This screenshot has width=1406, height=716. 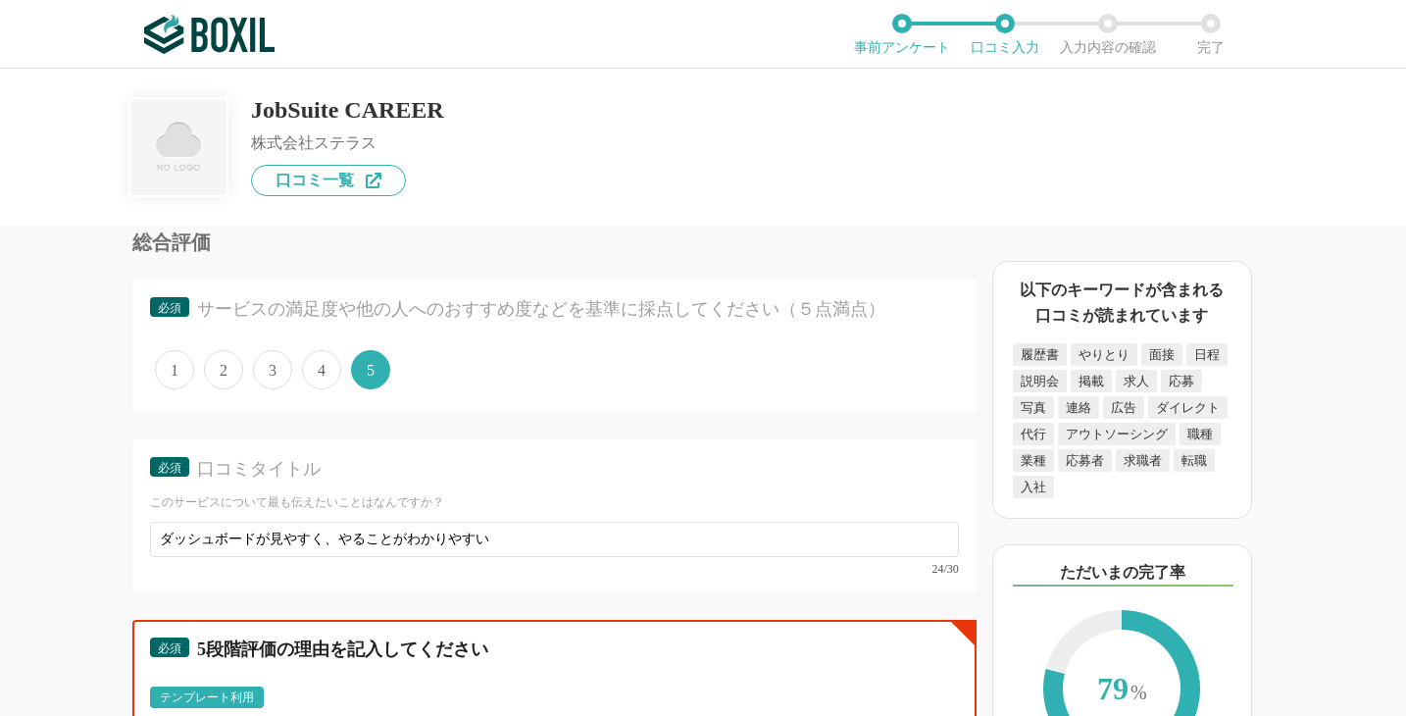 I want to click on span: 5, so click(x=371, y=370).